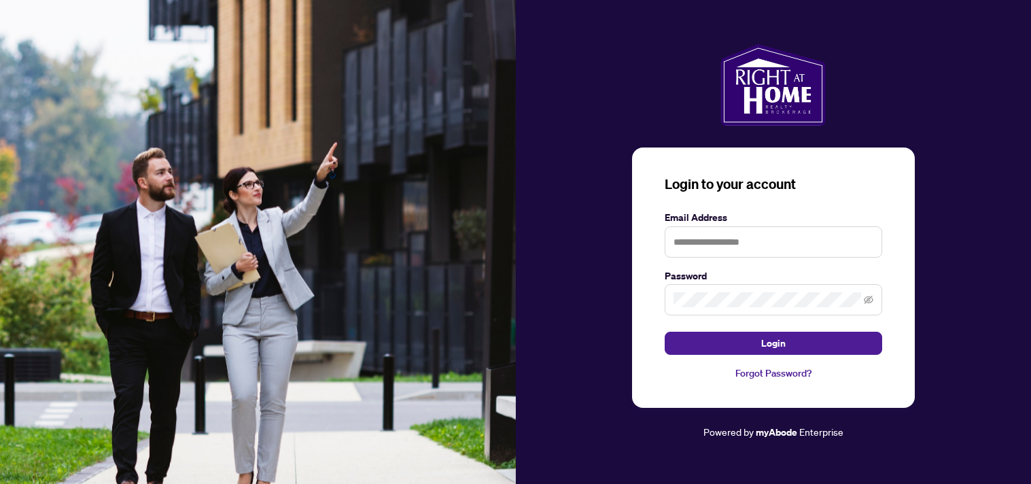  What do you see at coordinates (869, 300) in the screenshot?
I see `span: eye-invisible` at bounding box center [869, 300].